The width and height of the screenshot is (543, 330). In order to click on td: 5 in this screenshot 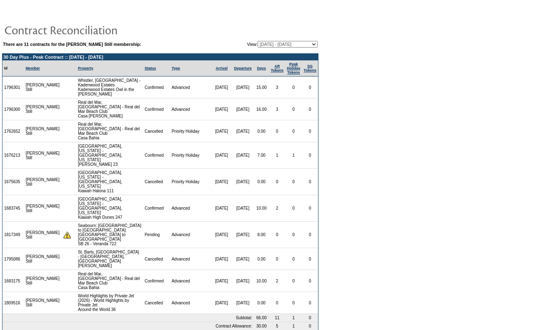, I will do `click(277, 326)`.